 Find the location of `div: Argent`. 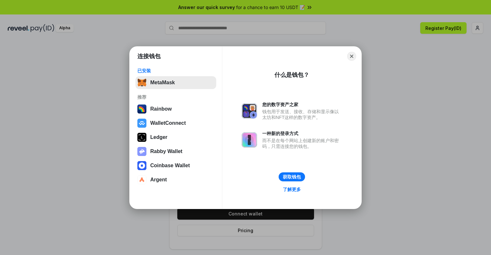

div: Argent is located at coordinates (159, 180).